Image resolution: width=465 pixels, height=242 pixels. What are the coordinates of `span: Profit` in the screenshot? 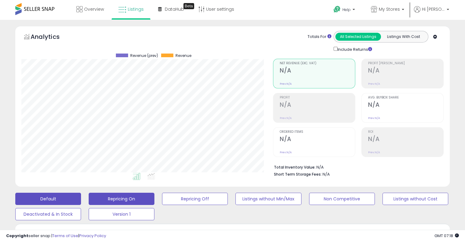 It's located at (318, 98).